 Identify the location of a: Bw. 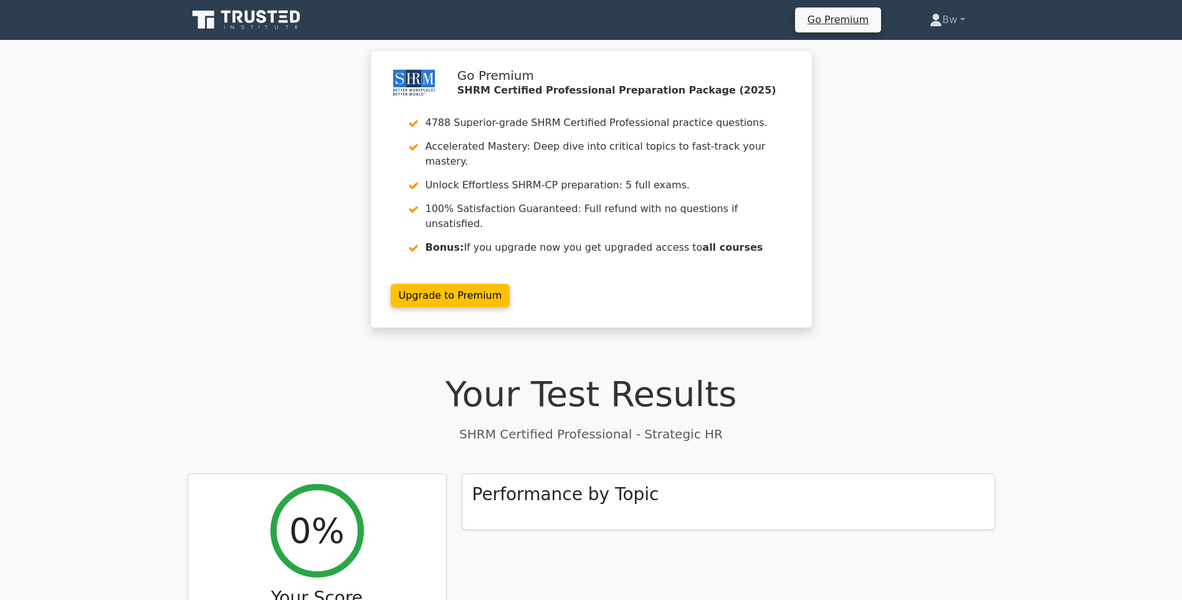
(947, 20).